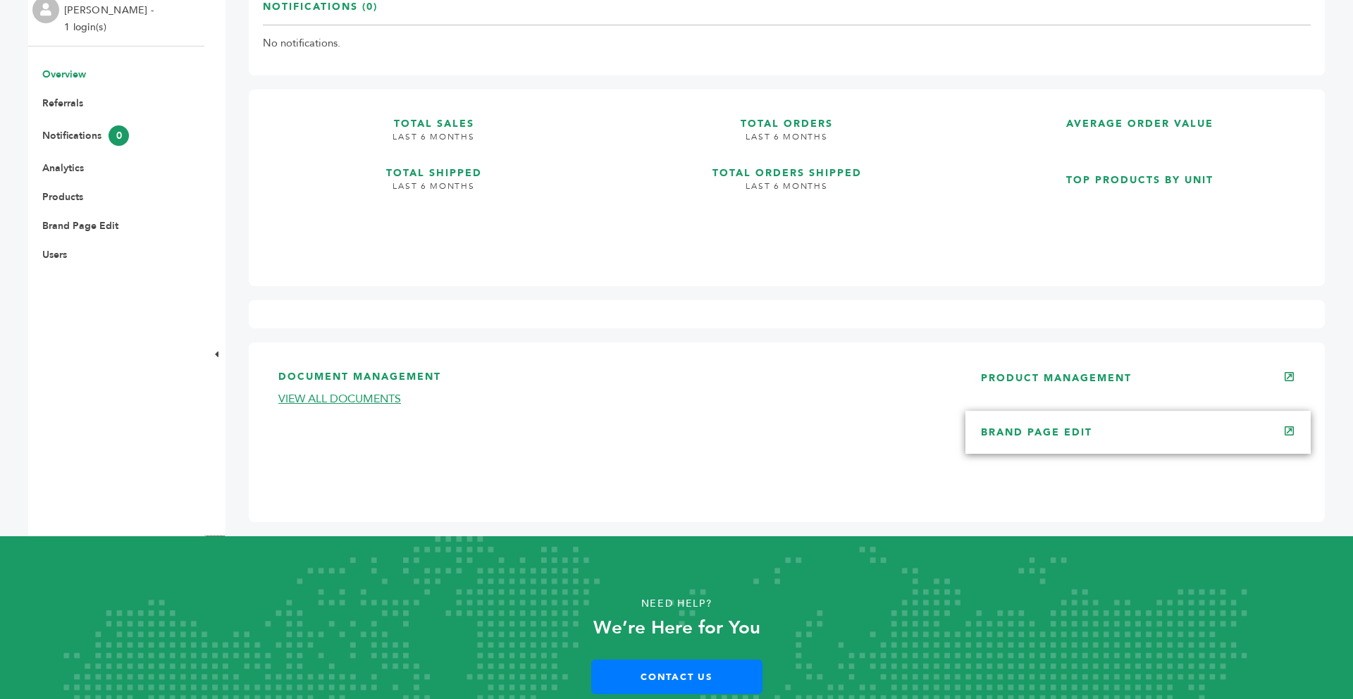 This screenshot has width=1353, height=699. I want to click on a: PRODUCT MANAGEMENT, so click(1056, 378).